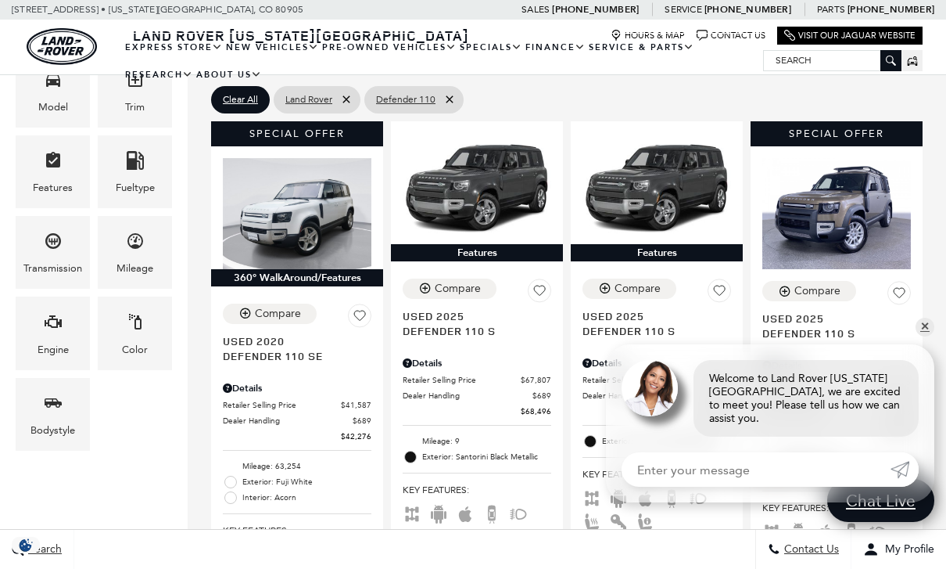 The width and height of the screenshot is (946, 569). I want to click on li: Mileage: 9, so click(477, 441).